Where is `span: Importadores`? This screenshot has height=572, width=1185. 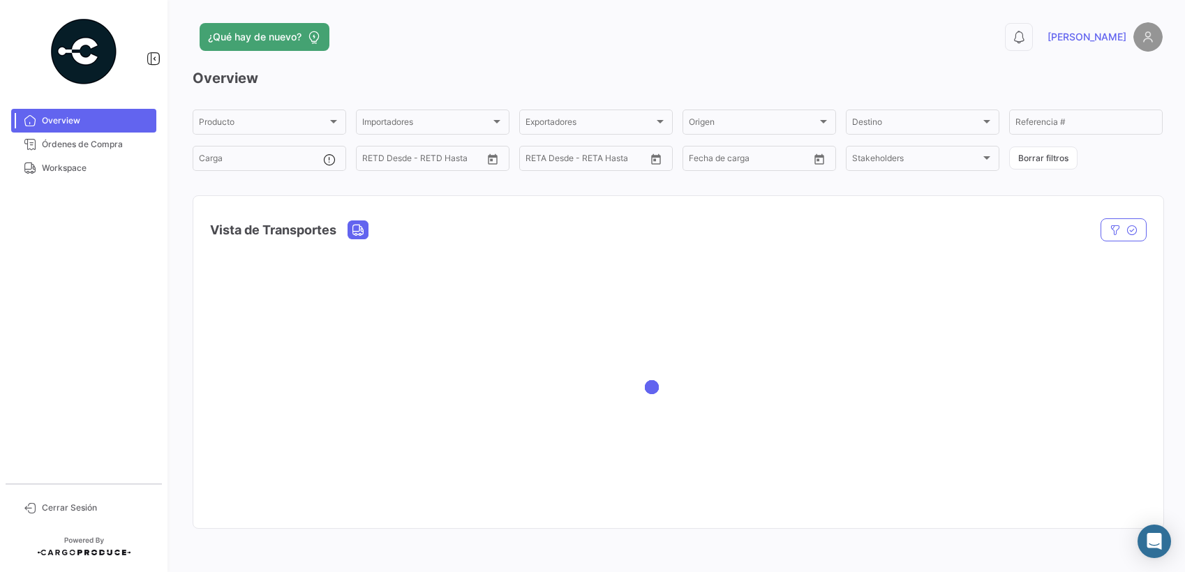
span: Importadores is located at coordinates (427, 124).